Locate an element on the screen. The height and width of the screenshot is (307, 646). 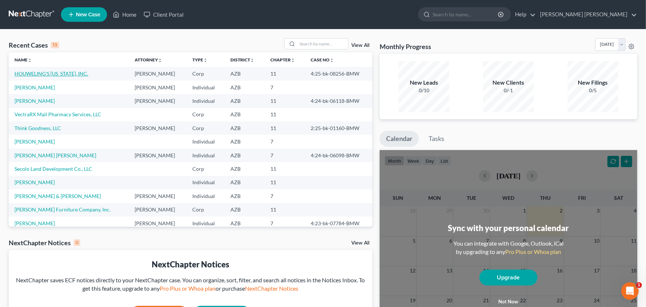
div: You can integrate with Google, Outlook, iCal by upgrading to any is located at coordinates (509, 248).